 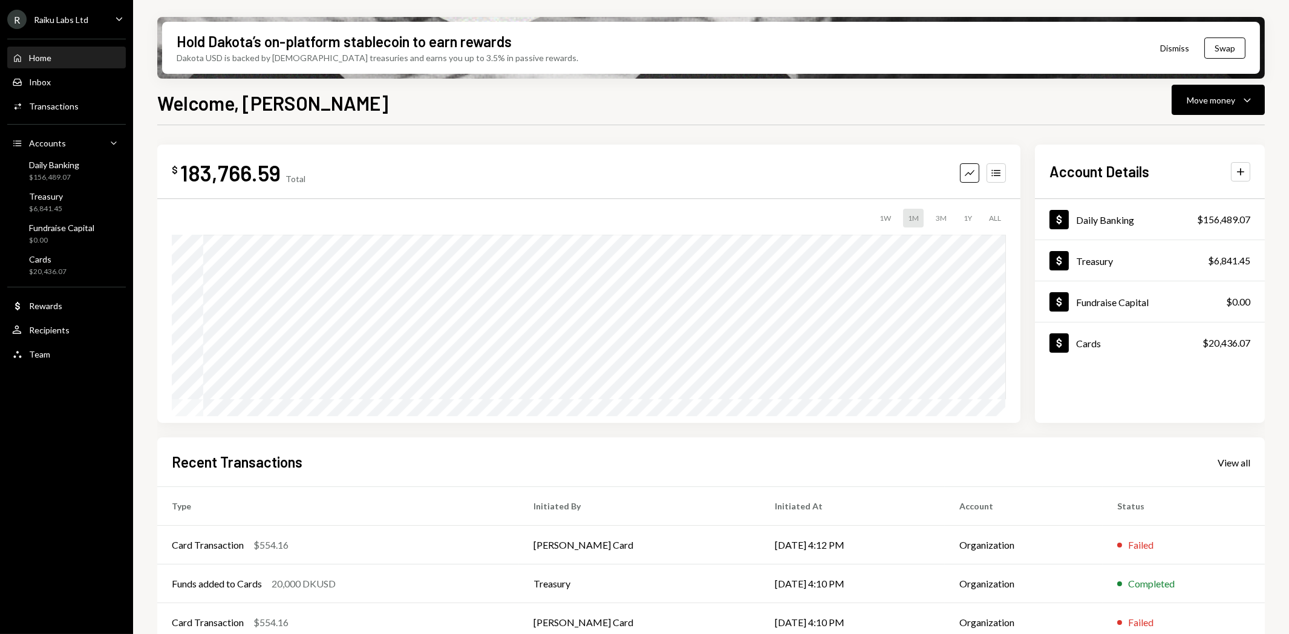 What do you see at coordinates (1099, 171) in the screenshot?
I see `h2: Account Details` at bounding box center [1099, 171].